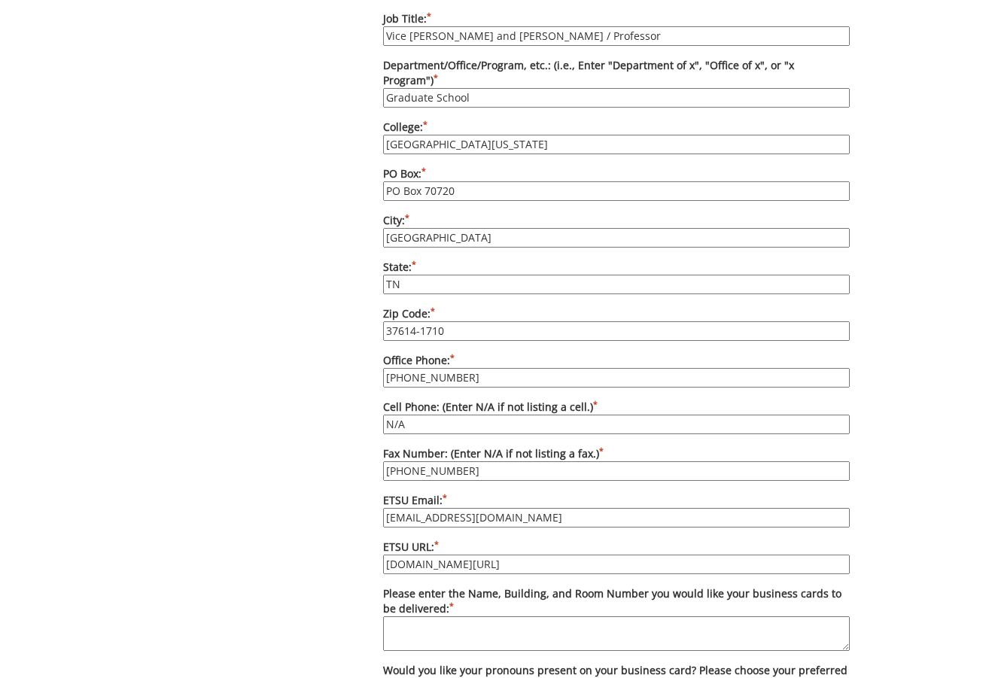 The image size is (989, 678). I want to click on input: Fax Number: (Enter N/A if not listing a fax.)*, so click(616, 471).